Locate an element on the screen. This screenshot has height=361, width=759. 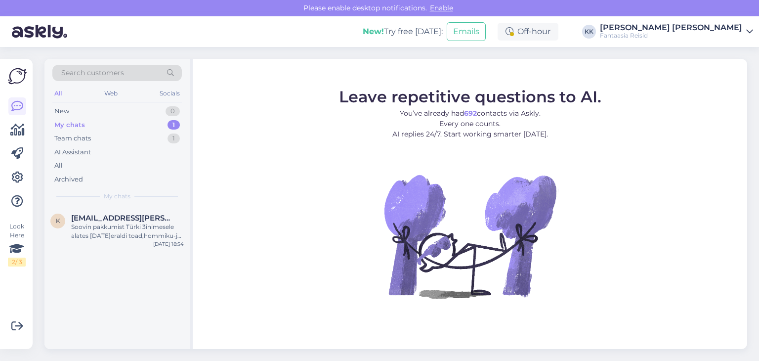
div: 2 / 3 is located at coordinates (17, 262).